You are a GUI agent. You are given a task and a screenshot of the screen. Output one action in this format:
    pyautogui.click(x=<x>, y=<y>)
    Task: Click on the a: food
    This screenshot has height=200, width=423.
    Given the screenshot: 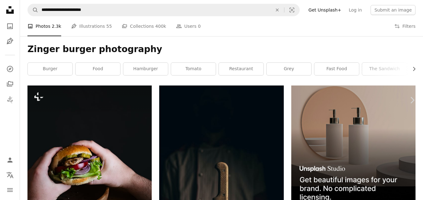 What is the action you would take?
    pyautogui.click(x=98, y=69)
    